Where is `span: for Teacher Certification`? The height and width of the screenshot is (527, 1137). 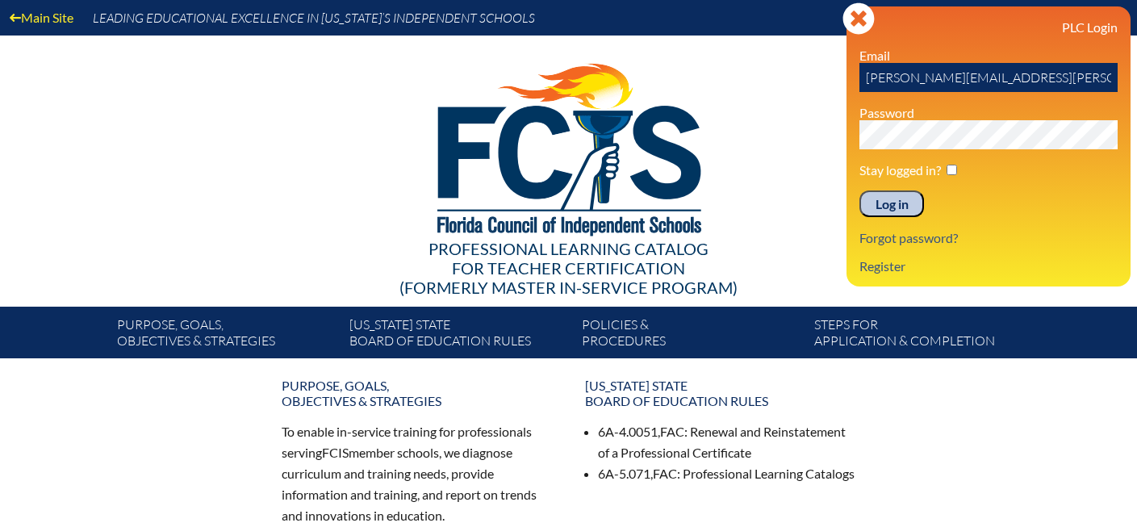
span: for Teacher Certification is located at coordinates (568, 268).